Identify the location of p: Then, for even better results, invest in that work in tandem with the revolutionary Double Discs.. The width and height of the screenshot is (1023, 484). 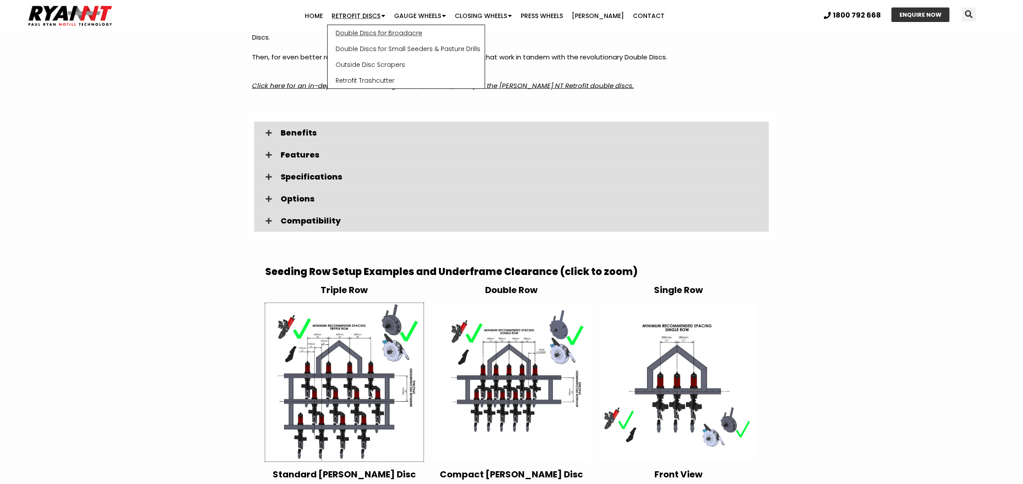
(511, 61).